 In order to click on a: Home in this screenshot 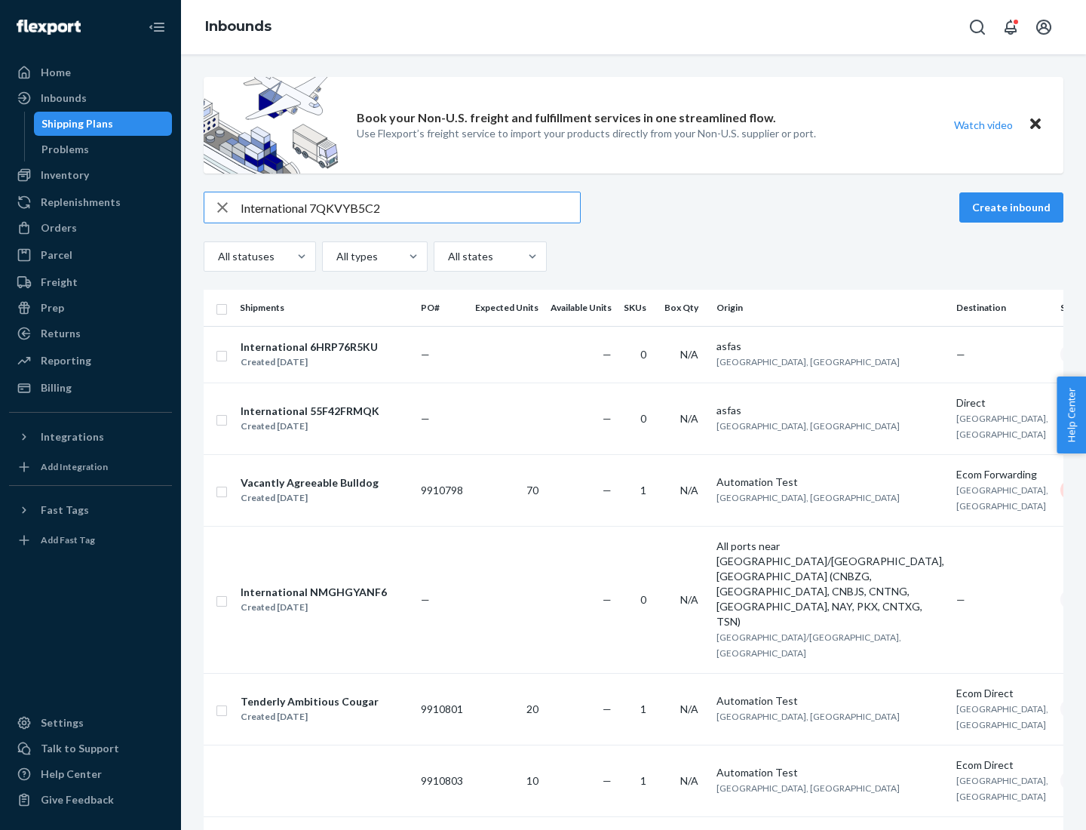, I will do `click(91, 72)`.